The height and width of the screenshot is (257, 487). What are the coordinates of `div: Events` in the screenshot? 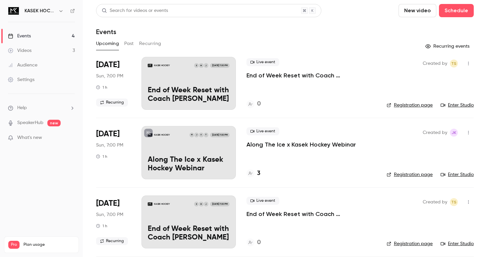 It's located at (19, 36).